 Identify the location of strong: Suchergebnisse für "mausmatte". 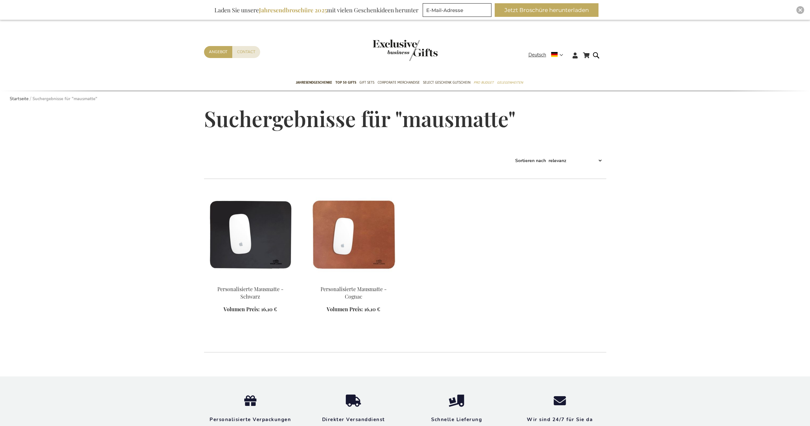
(65, 99).